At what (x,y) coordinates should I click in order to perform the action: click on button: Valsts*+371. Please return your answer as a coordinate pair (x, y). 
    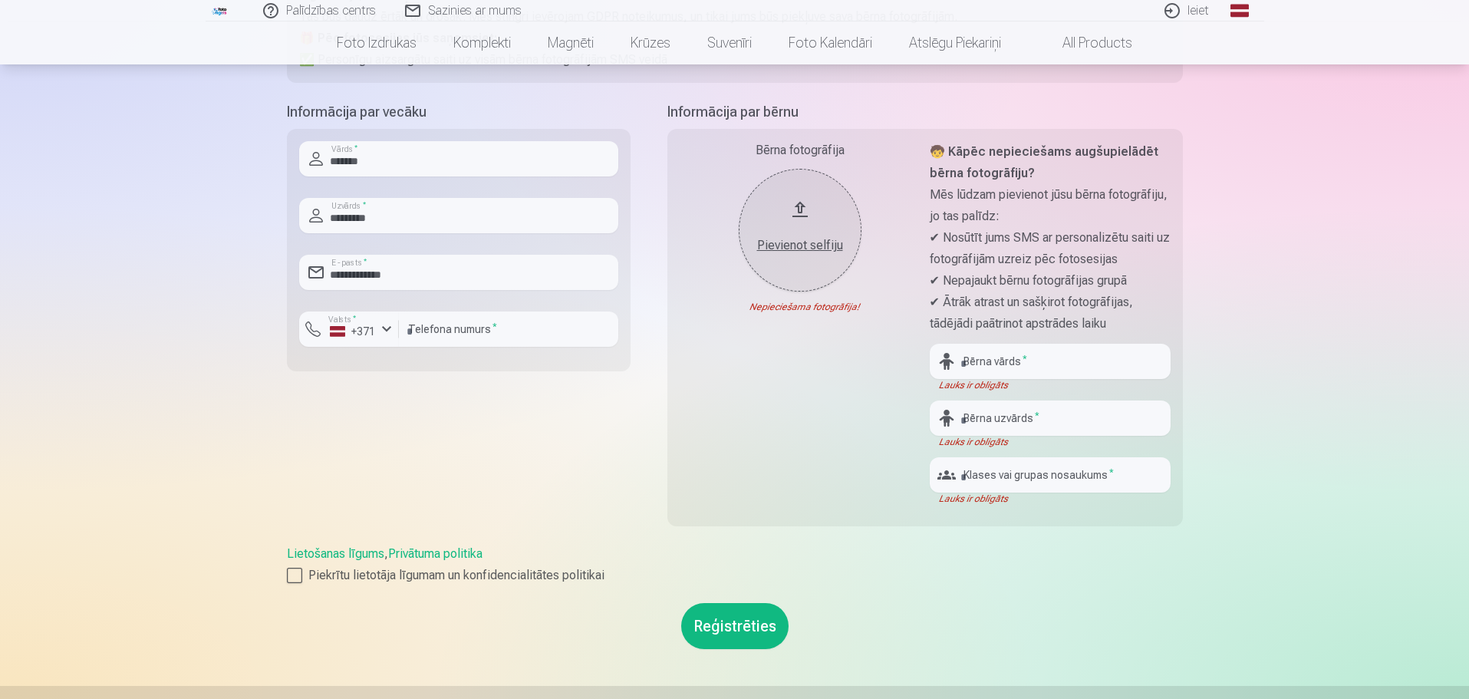
    Looking at the image, I should click on (349, 329).